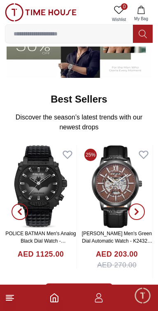 The height and width of the screenshot is (311, 158). Describe the element at coordinates (142, 14) in the screenshot. I see `button: My Bag` at that location.